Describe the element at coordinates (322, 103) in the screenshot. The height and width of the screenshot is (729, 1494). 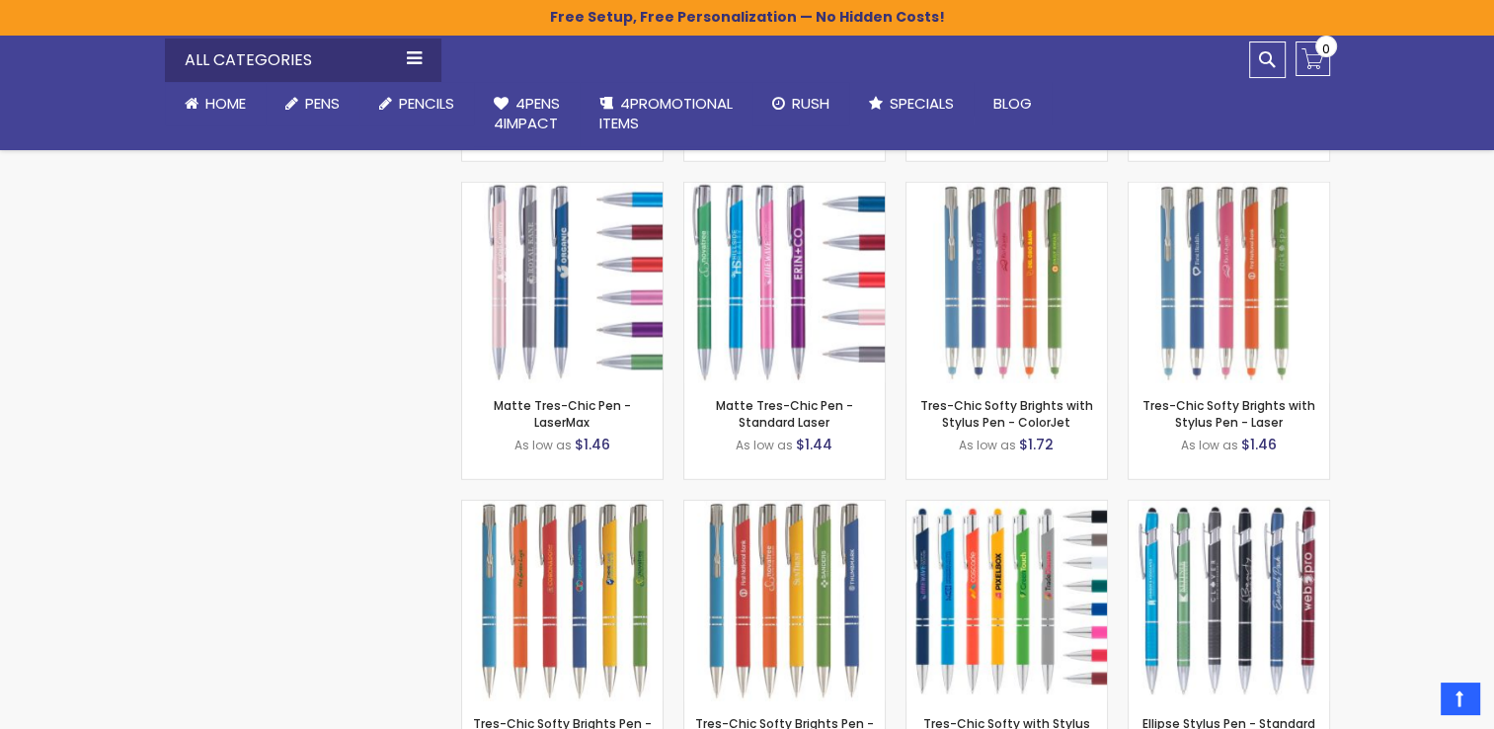
I see `span: Pens` at that location.